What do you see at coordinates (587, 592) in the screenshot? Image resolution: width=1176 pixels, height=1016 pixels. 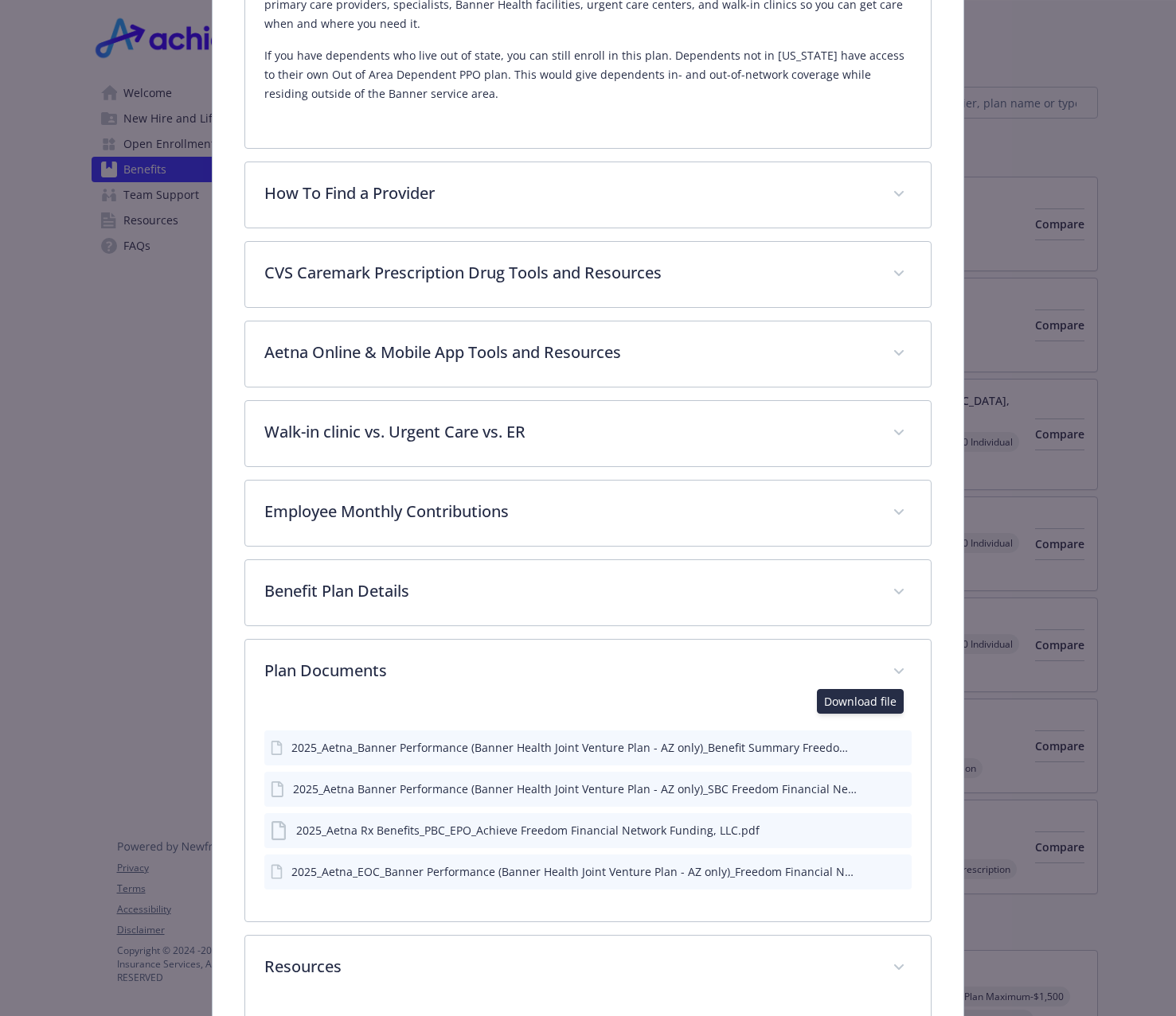 I see `div: Benefit Plan Details` at bounding box center [587, 592].